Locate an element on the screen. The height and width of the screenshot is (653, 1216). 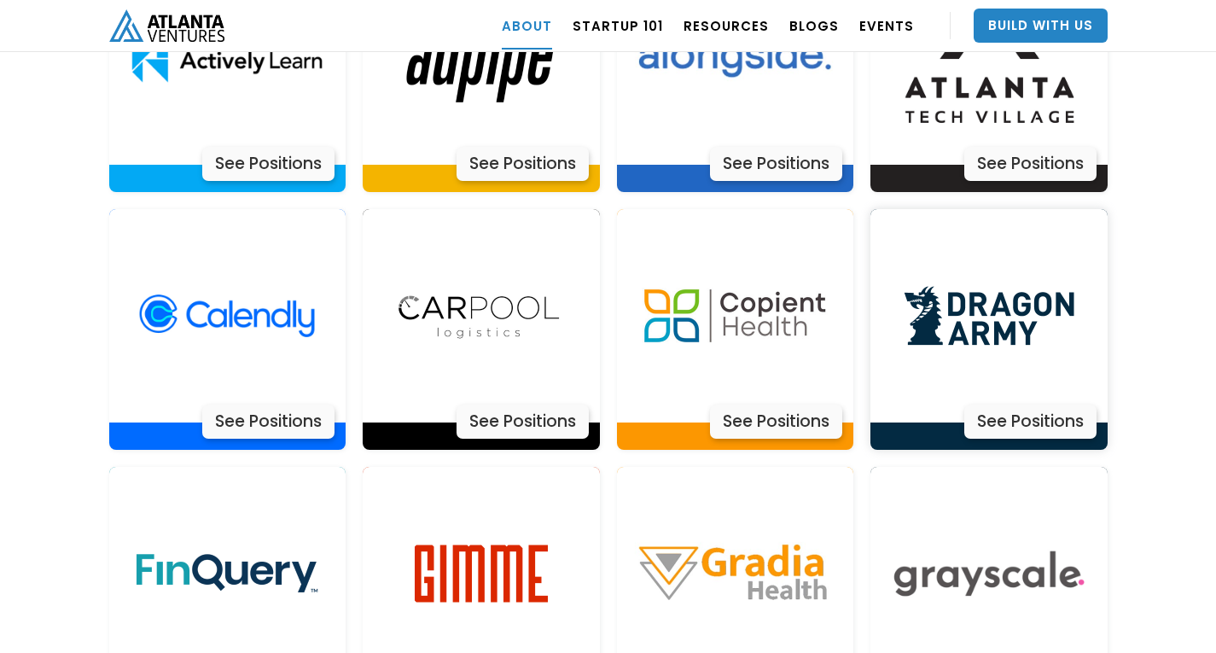
a: BLOGS is located at coordinates (814, 26).